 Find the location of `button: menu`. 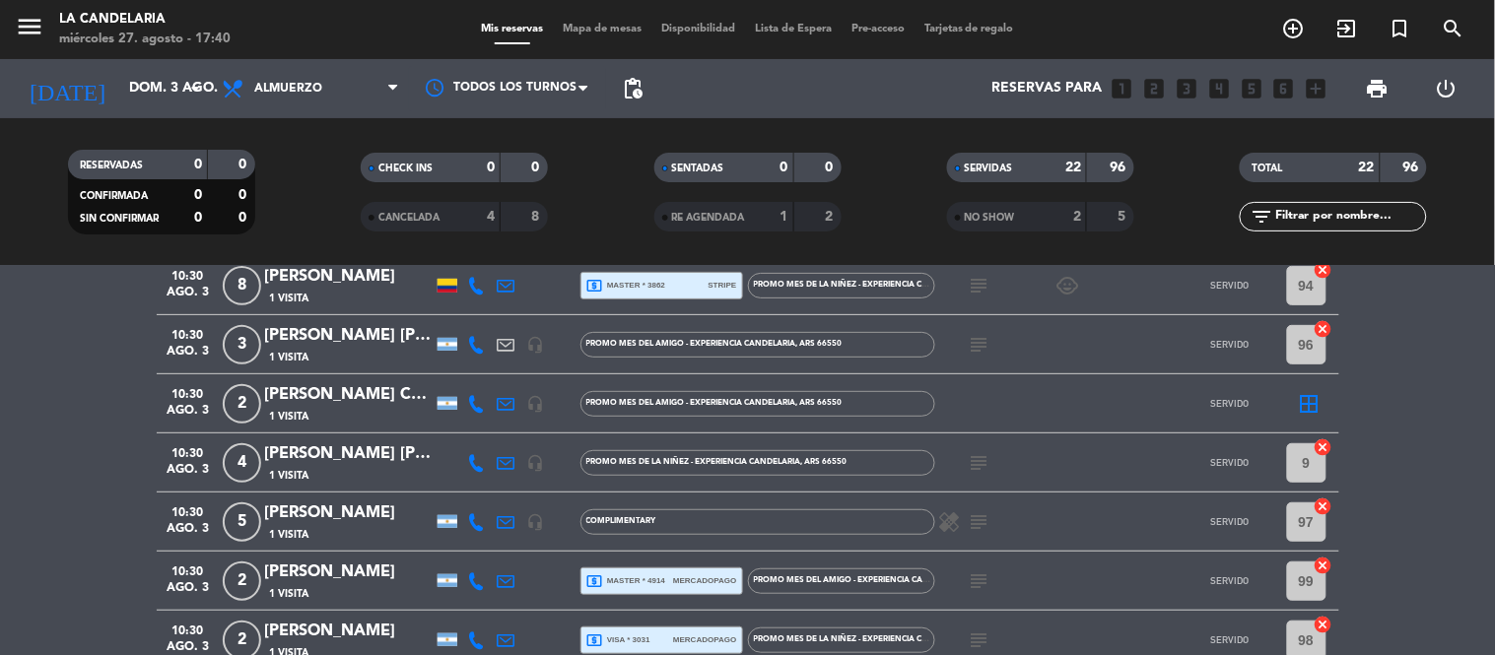

button: menu is located at coordinates (30, 30).